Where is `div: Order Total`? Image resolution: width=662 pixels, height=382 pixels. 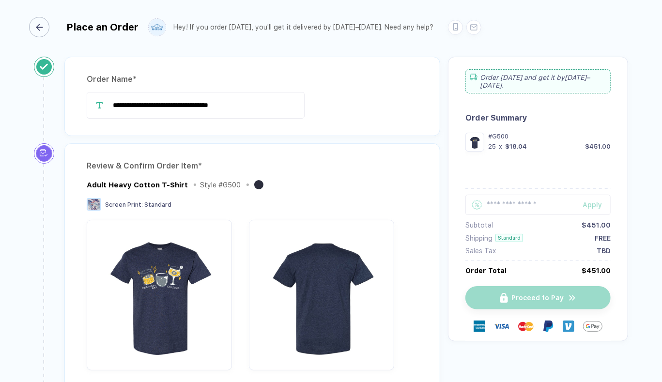 div: Order Total is located at coordinates (486, 271).